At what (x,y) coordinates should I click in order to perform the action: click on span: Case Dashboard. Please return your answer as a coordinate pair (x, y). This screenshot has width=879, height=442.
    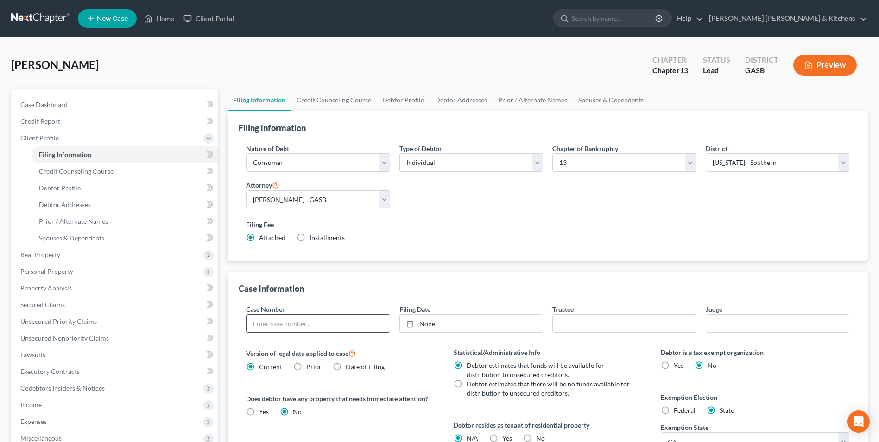
    Looking at the image, I should click on (44, 104).